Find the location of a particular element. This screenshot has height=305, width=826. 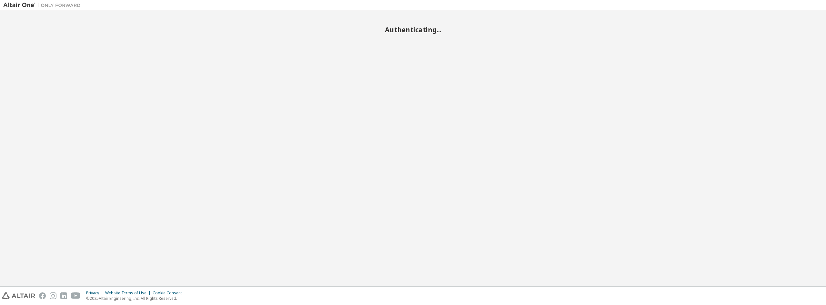

img: youtube.svg is located at coordinates (76, 296).